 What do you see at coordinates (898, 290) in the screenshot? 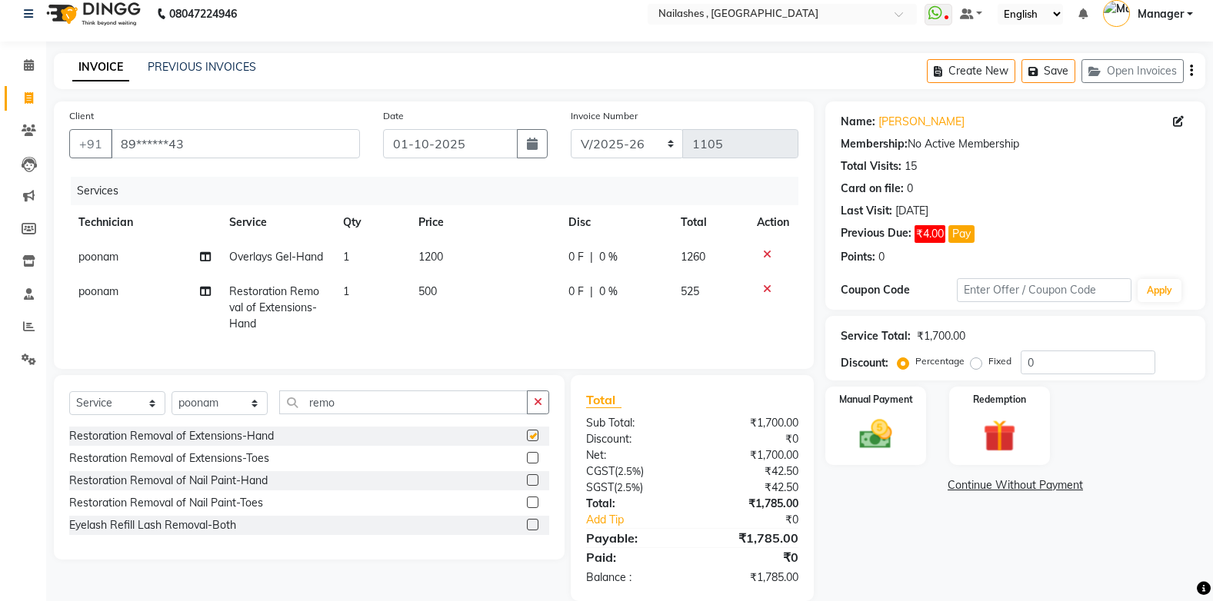
I see `div: Coupon Code` at bounding box center [898, 290].